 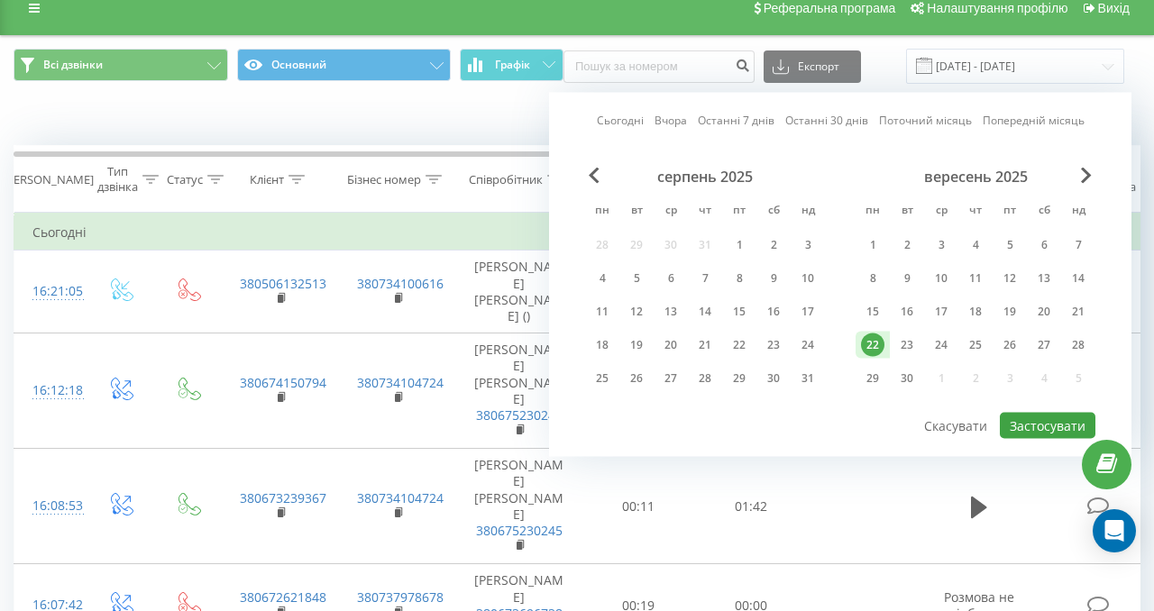 I want to click on div: пн 22 вер 2025 р., so click(x=873, y=345).